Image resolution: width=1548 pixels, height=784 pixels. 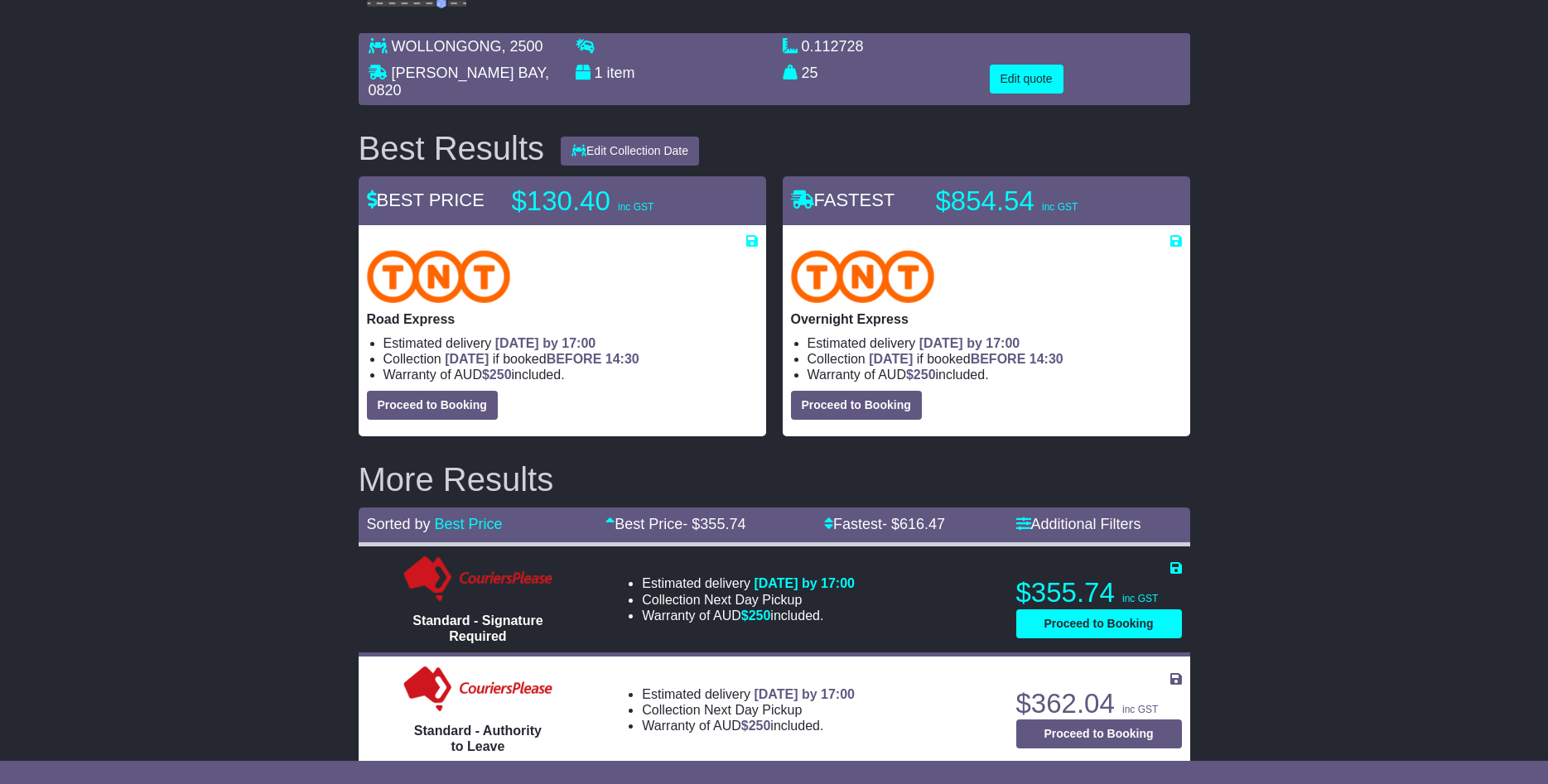 What do you see at coordinates (922, 524) in the screenshot?
I see `span: 616.47` at bounding box center [922, 524].